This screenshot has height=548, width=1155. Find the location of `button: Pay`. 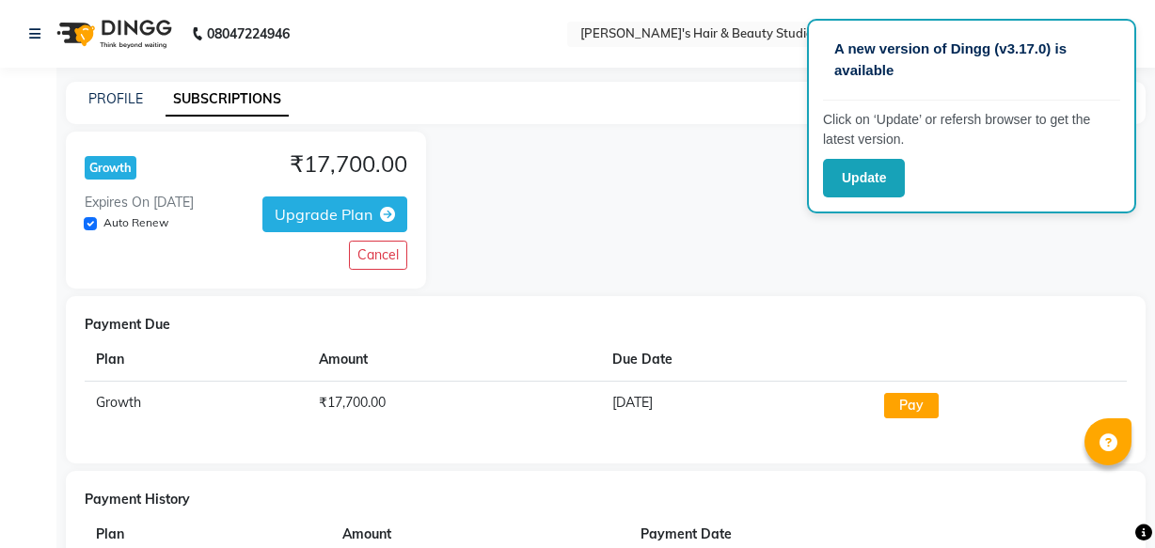

button: Pay is located at coordinates (912, 405).